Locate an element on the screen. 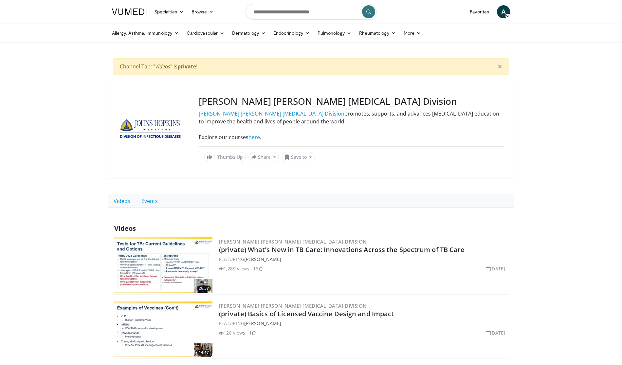 The image size is (622, 365). img: c589c593-fd8a-4c1c-b964-6dd54424ac1e.300x170_q85_crop-smart_upscale.jpg is located at coordinates (163, 330).